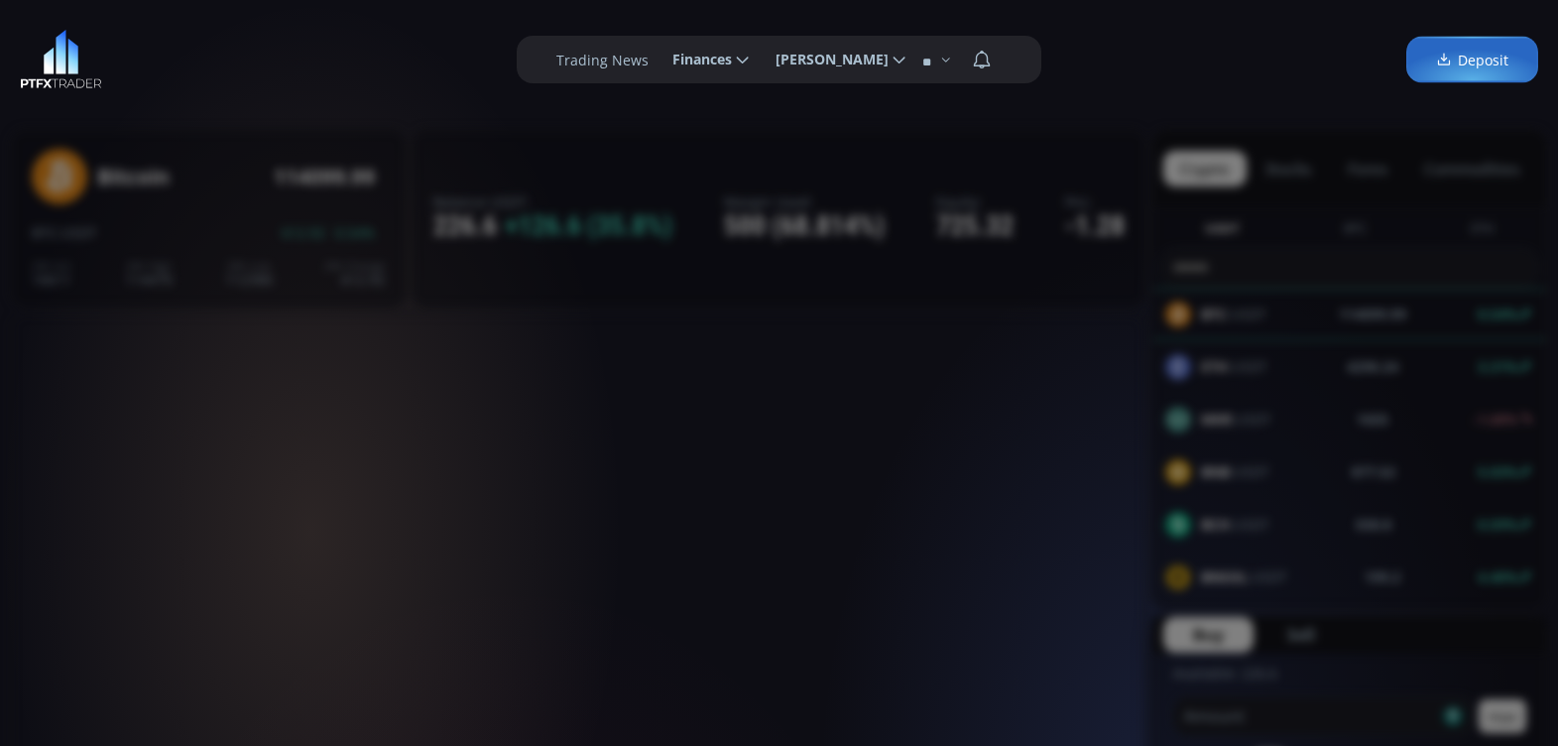 The image size is (1558, 746). Describe the element at coordinates (61, 60) in the screenshot. I see `img: LOGO` at that location.